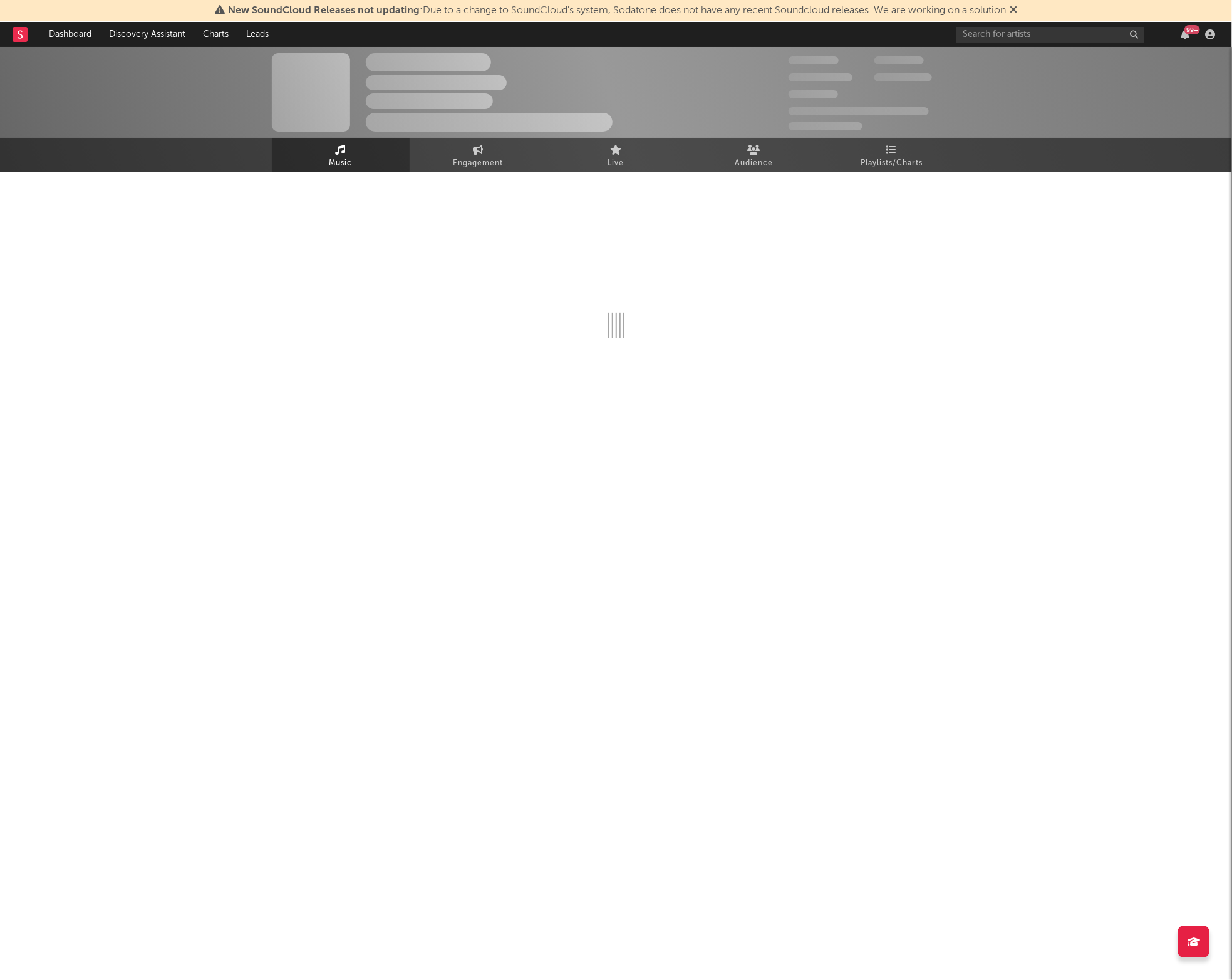 Image resolution: width=1232 pixels, height=980 pixels. I want to click on span: Music, so click(340, 163).